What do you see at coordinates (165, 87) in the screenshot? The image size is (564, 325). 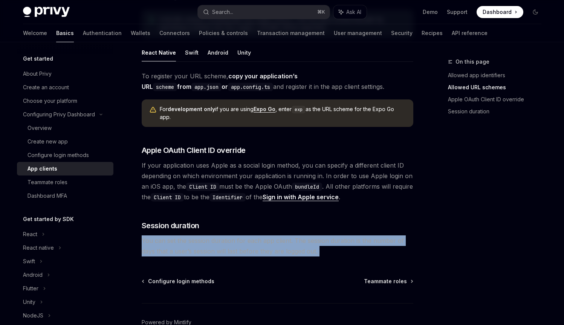 I see `code: scheme` at bounding box center [165, 87].